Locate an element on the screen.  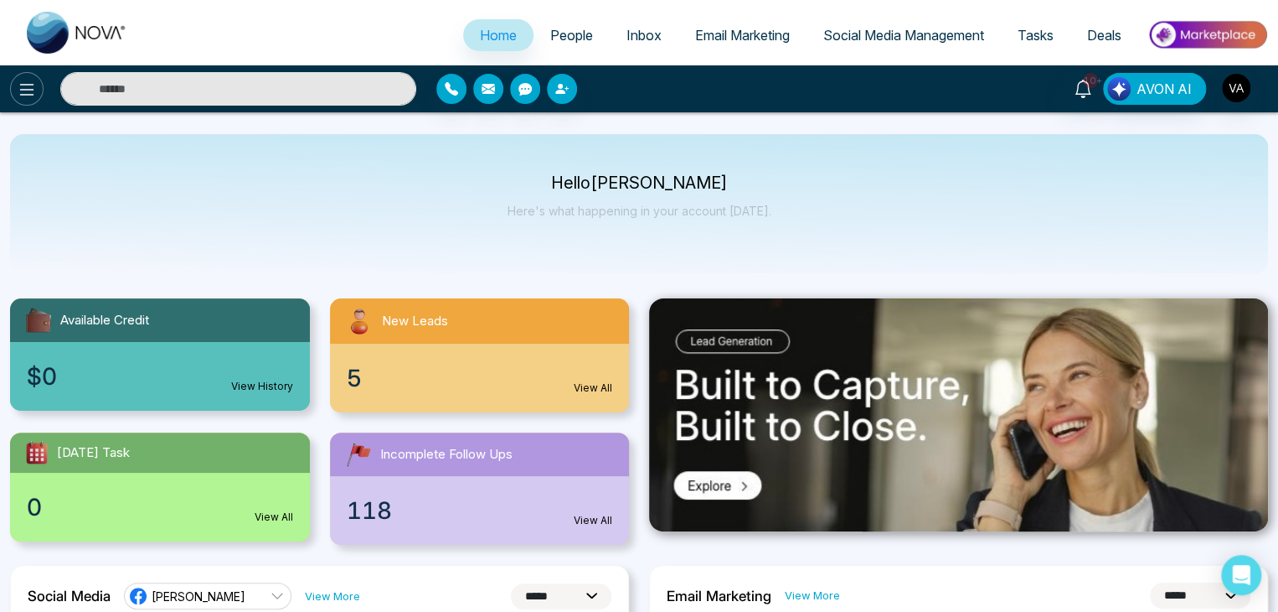
img: todayTask.svg is located at coordinates (37, 452).